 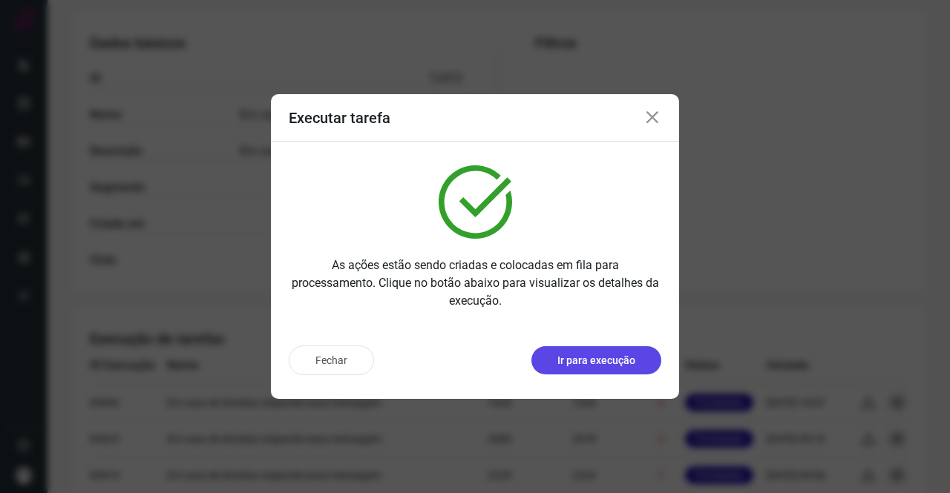 I want to click on p: Ir para execução, so click(x=596, y=361).